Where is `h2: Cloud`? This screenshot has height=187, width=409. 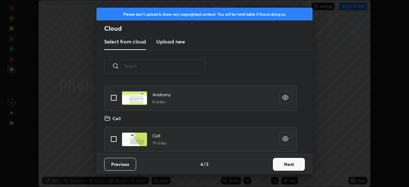 h2: Cloud is located at coordinates (208, 28).